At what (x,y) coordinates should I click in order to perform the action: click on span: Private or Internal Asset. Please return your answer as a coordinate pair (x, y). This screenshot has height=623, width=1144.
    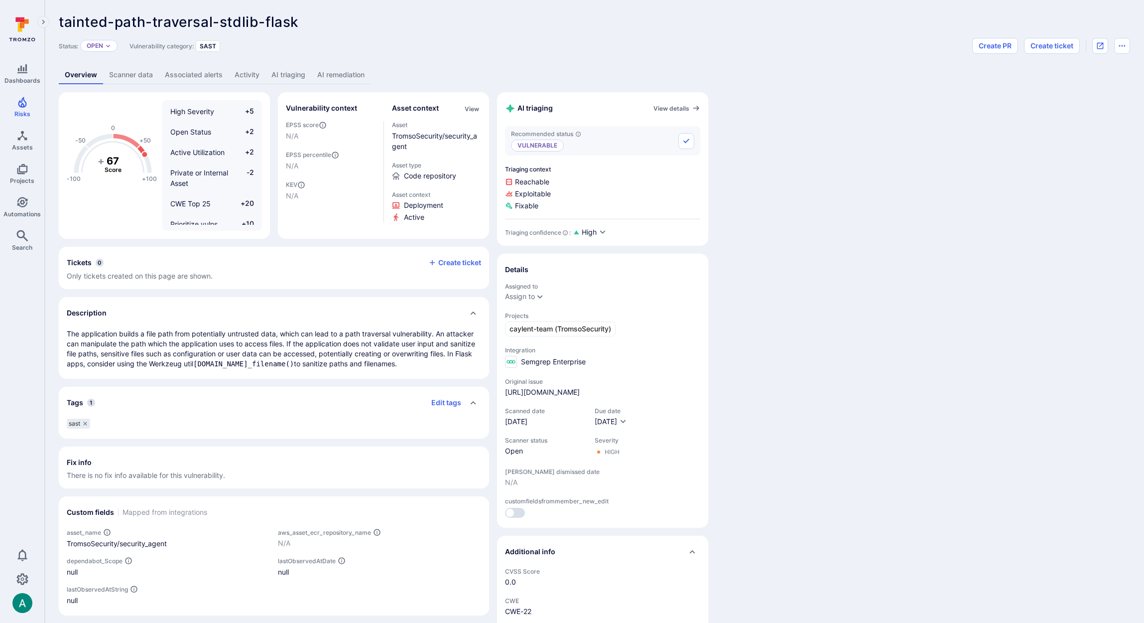
    Looking at the image, I should click on (199, 178).